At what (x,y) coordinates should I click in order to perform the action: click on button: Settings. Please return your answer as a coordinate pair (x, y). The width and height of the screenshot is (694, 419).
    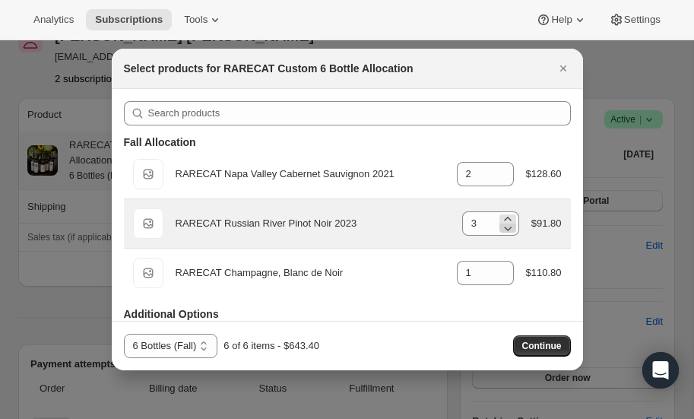
    Looking at the image, I should click on (635, 20).